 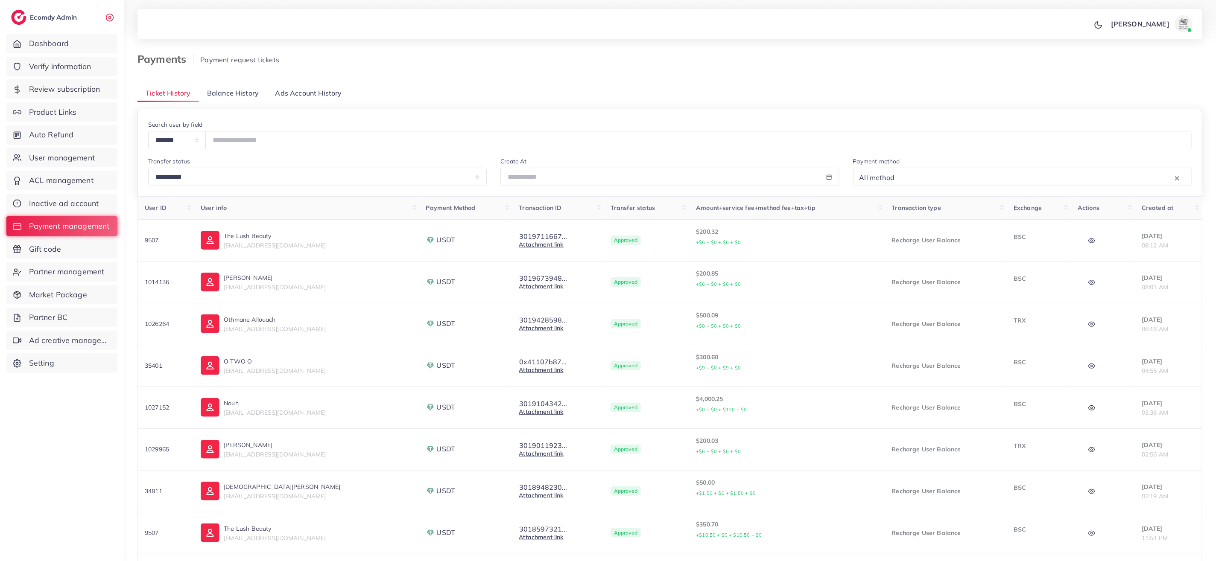 I want to click on button: 0x41107b87..., so click(x=542, y=362).